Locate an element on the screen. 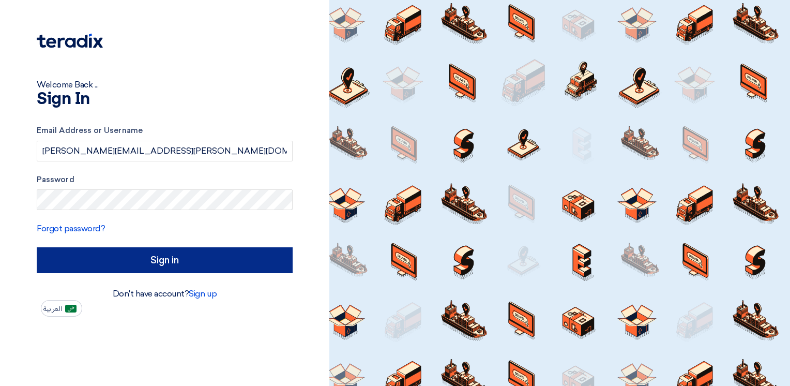  input: Sign in is located at coordinates (164, 260).